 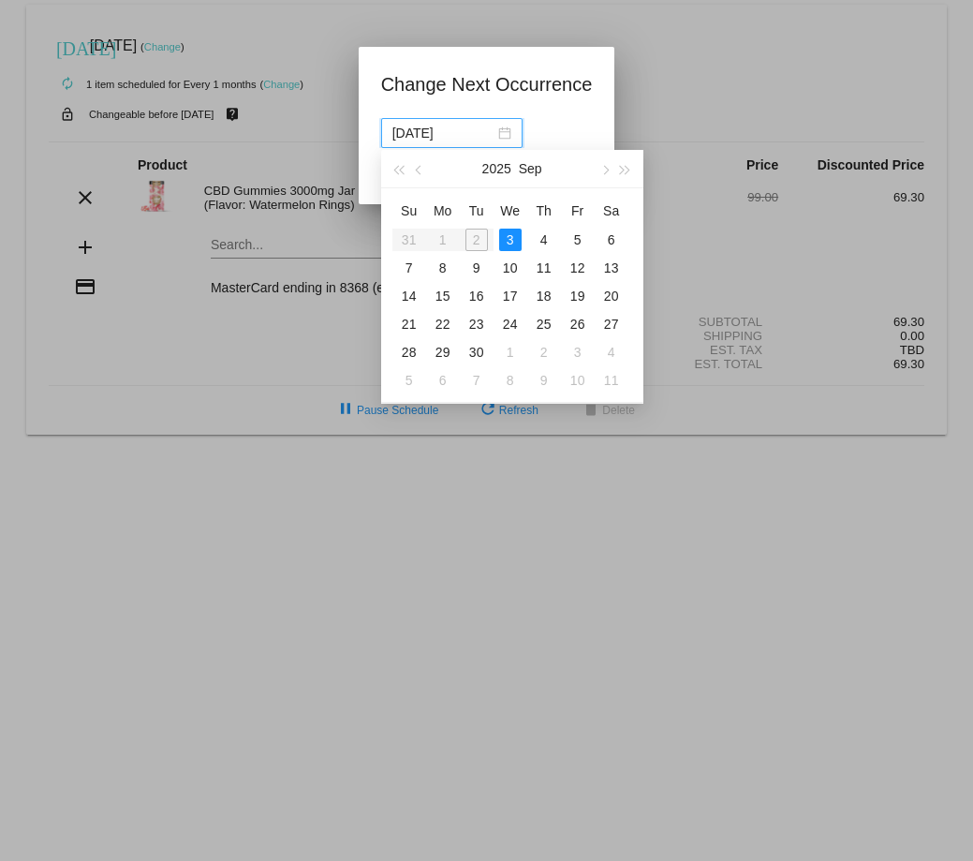 I want to click on div: 12, so click(x=578, y=268).